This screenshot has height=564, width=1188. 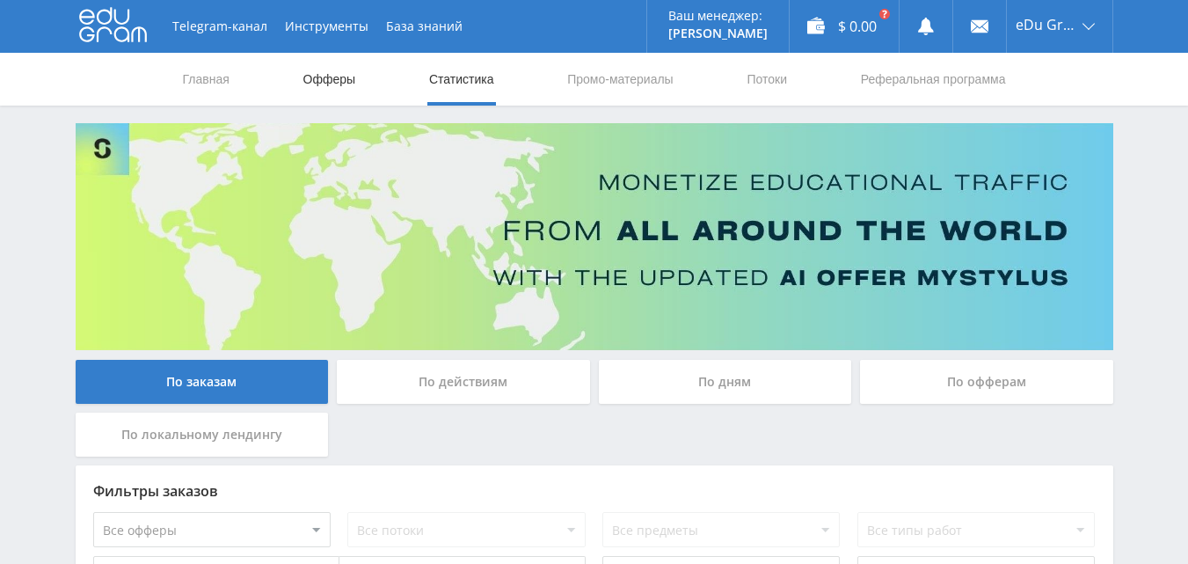 I want to click on span: eDu Group, so click(x=1046, y=25).